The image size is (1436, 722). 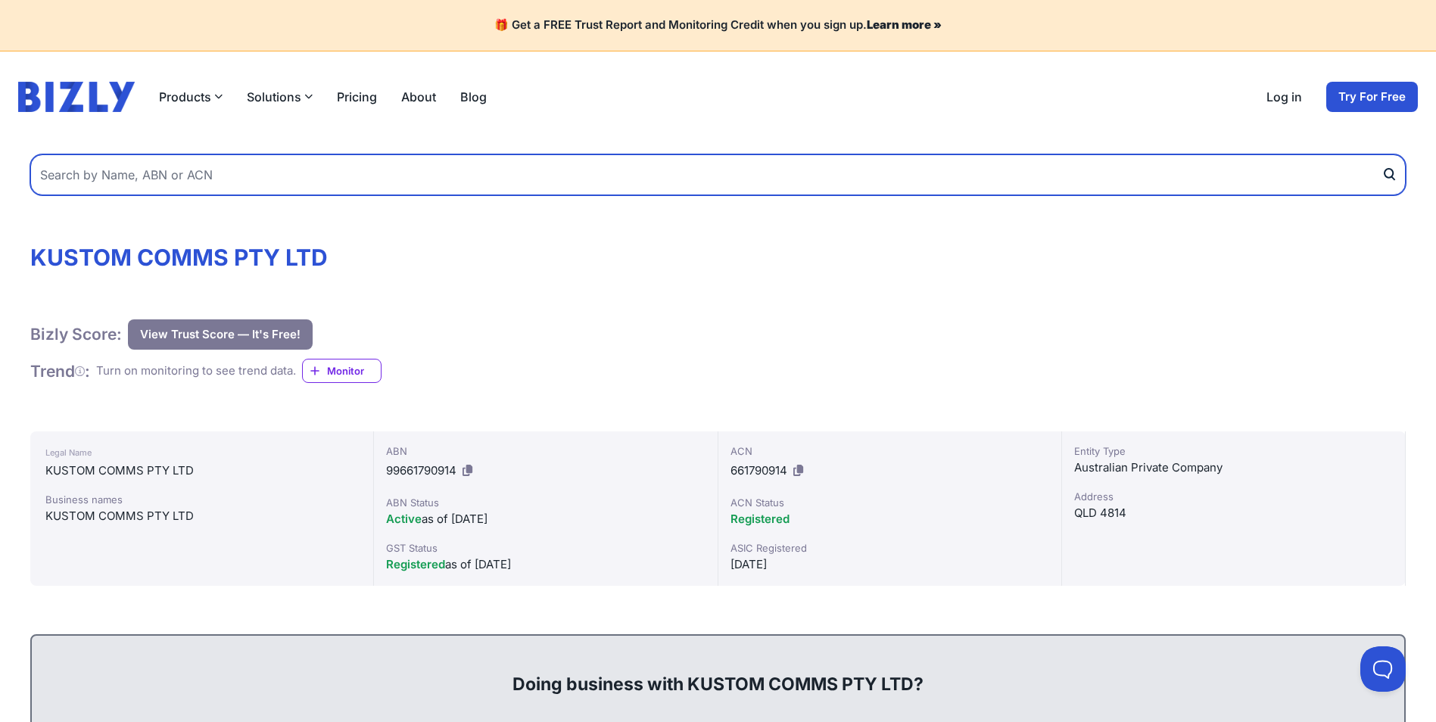 What do you see at coordinates (191, 97) in the screenshot?
I see `button: Products` at bounding box center [191, 97].